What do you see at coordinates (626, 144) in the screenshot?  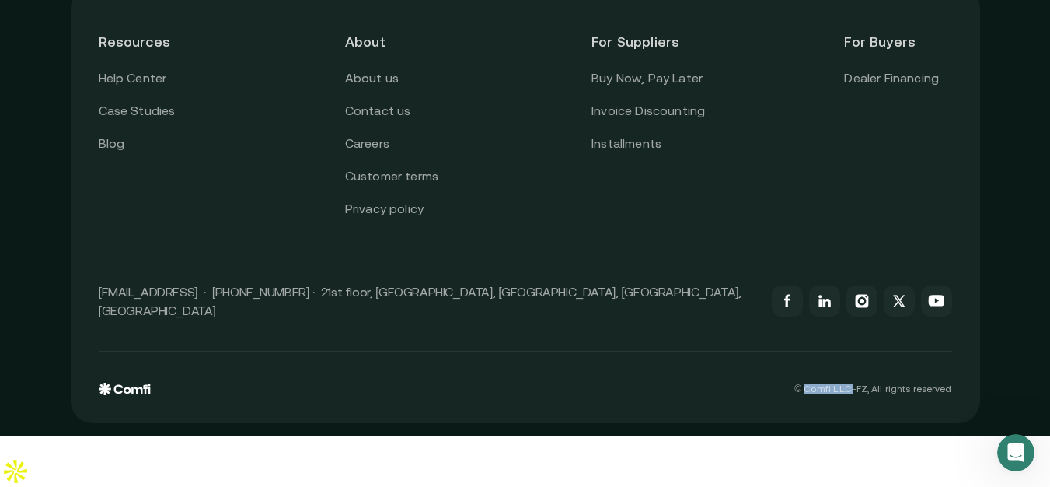 I see `a: Installments` at bounding box center [626, 144].